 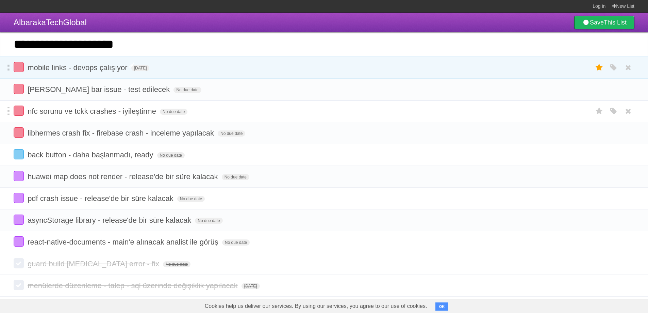 I want to click on button: OK, so click(x=442, y=306).